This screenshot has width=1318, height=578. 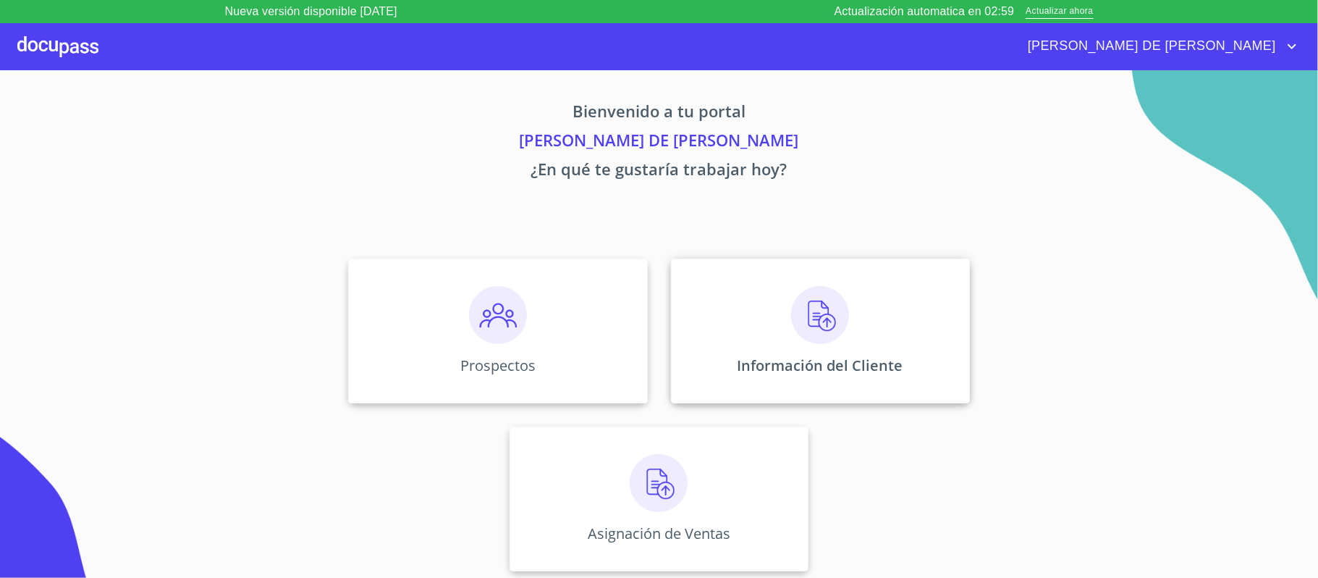 I want to click on span: Actualizar ahora, so click(x=1059, y=12).